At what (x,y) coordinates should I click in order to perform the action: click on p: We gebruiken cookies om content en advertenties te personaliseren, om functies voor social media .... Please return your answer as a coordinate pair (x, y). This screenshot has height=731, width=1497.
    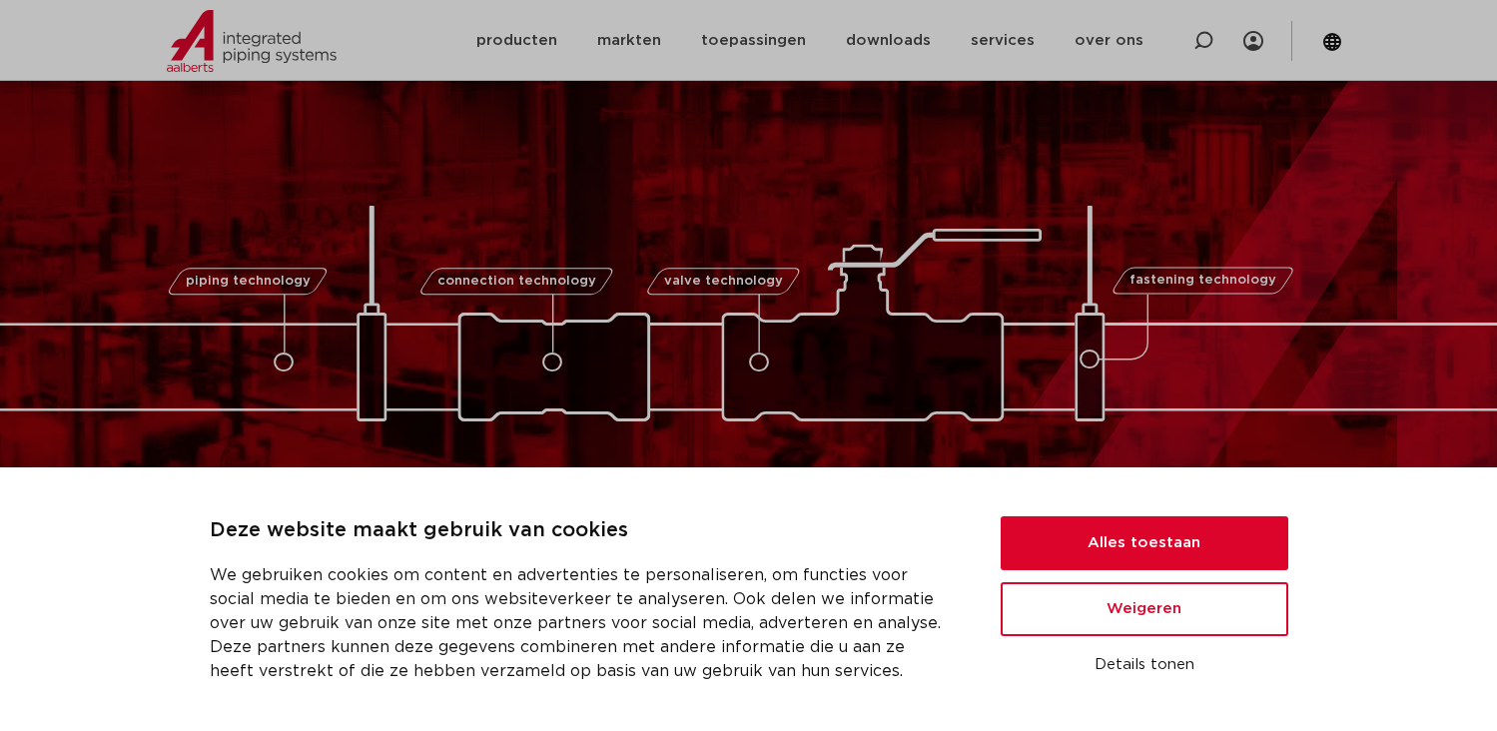
    Looking at the image, I should click on (581, 623).